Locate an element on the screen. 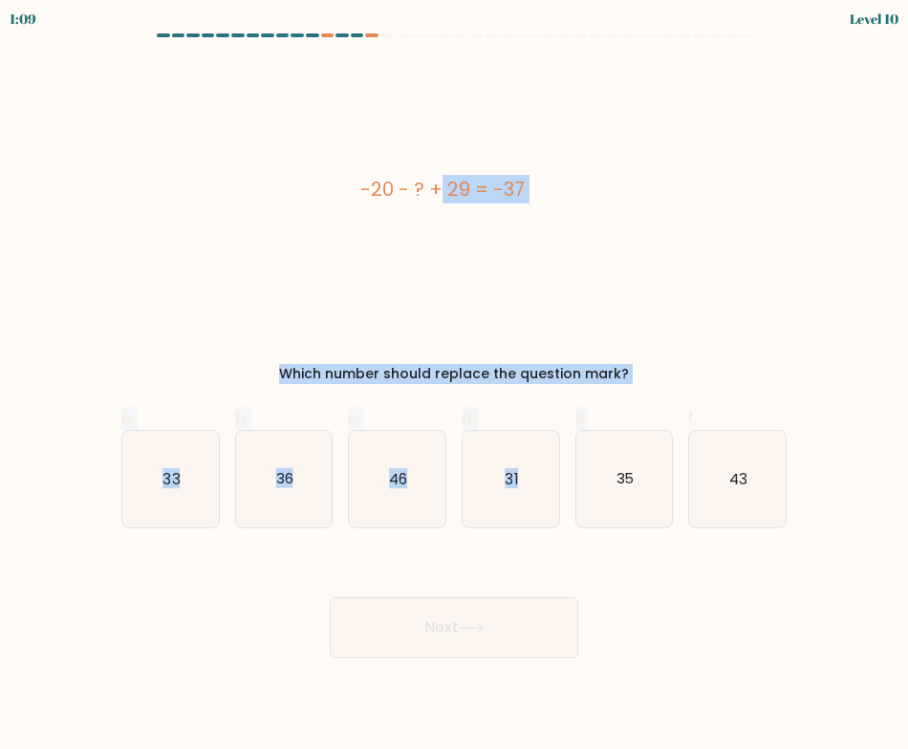 This screenshot has height=749, width=908. text: 31 is located at coordinates (511, 478).